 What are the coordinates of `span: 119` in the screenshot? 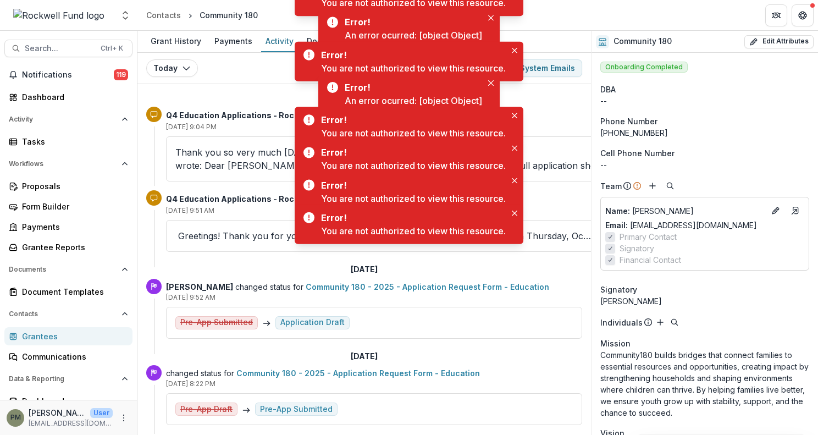 It's located at (121, 75).